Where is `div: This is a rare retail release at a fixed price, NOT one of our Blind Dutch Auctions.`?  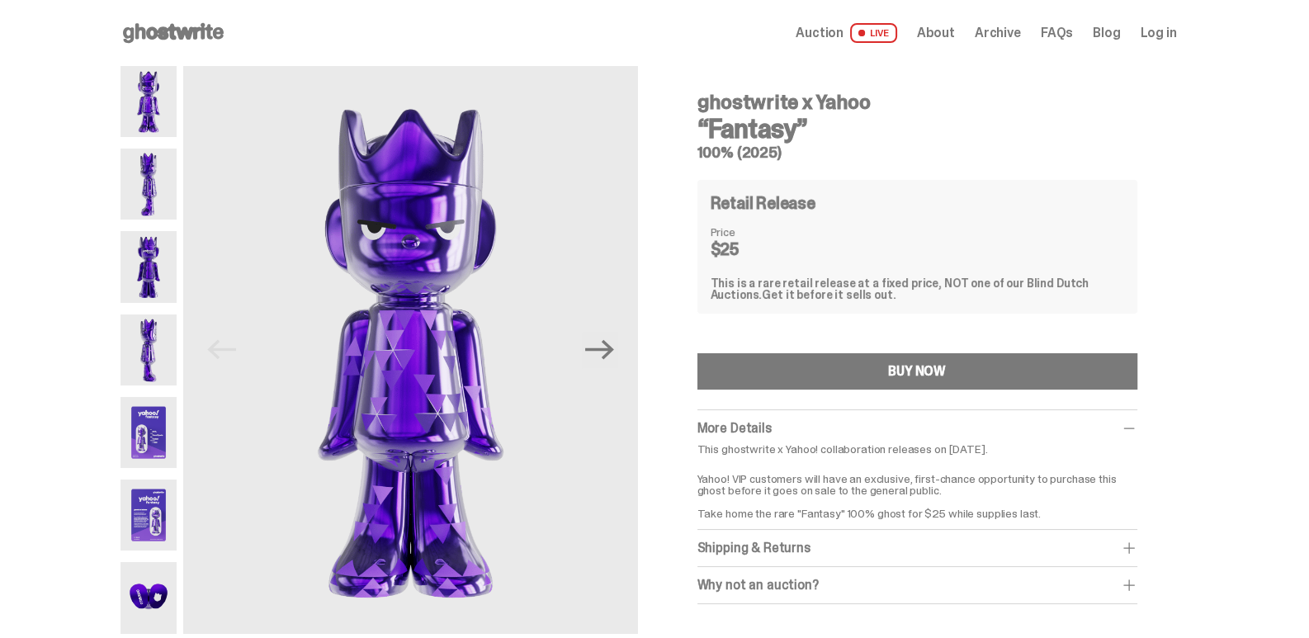
div: This is a rare retail release at a fixed price, NOT one of our Blind Dutch Auctions. is located at coordinates (917, 289).